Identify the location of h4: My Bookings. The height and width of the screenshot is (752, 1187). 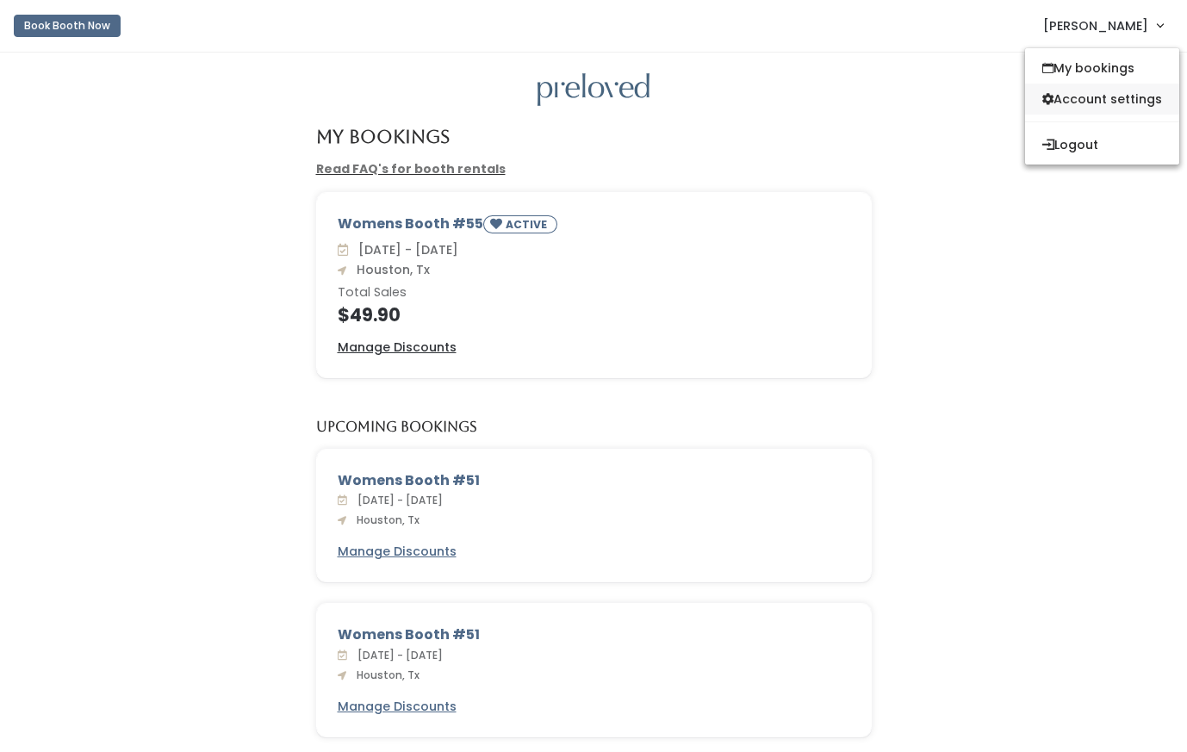
(382, 136).